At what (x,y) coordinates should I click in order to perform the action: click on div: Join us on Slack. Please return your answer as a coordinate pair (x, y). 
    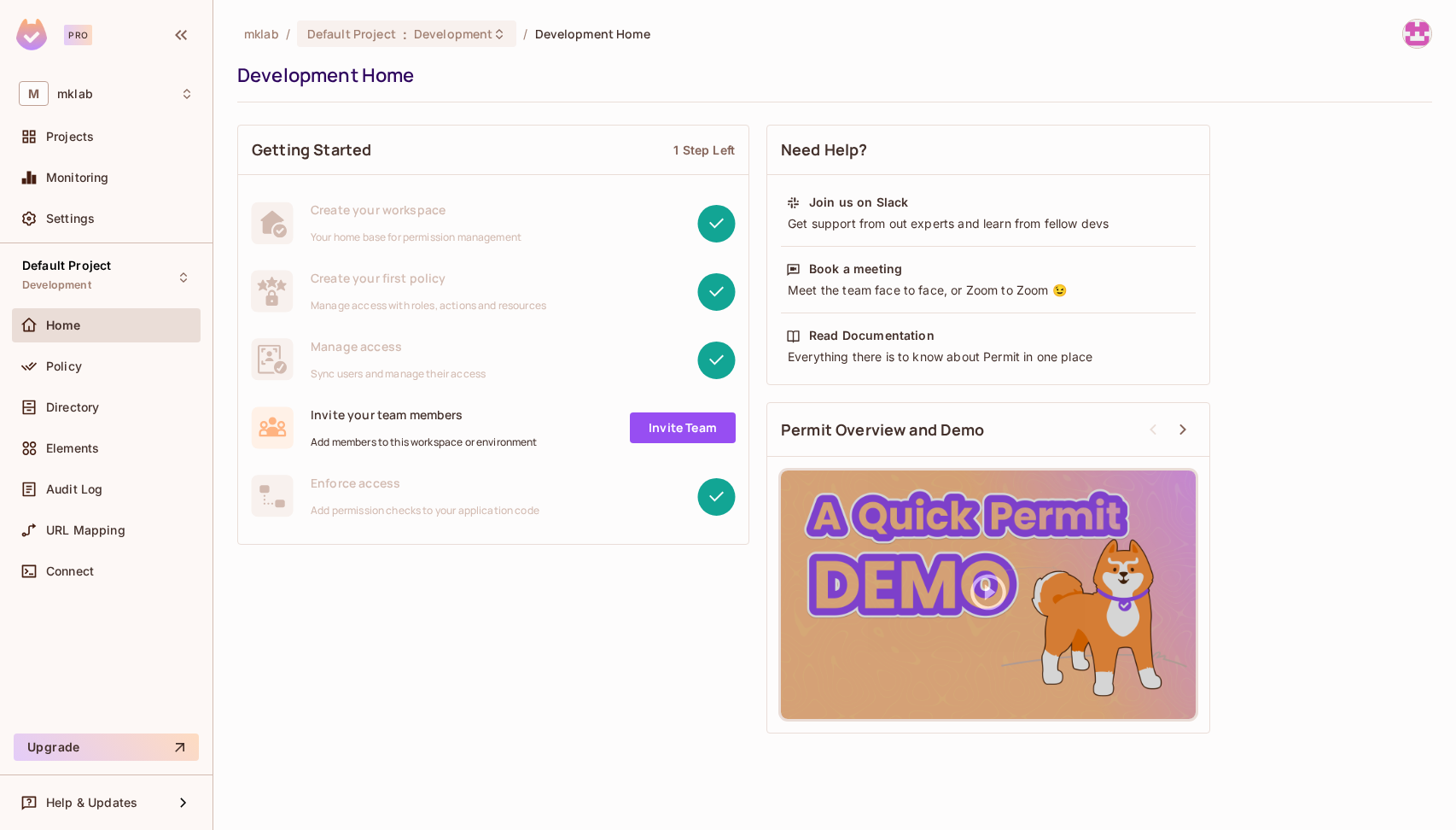
    Looking at the image, I should click on (859, 202).